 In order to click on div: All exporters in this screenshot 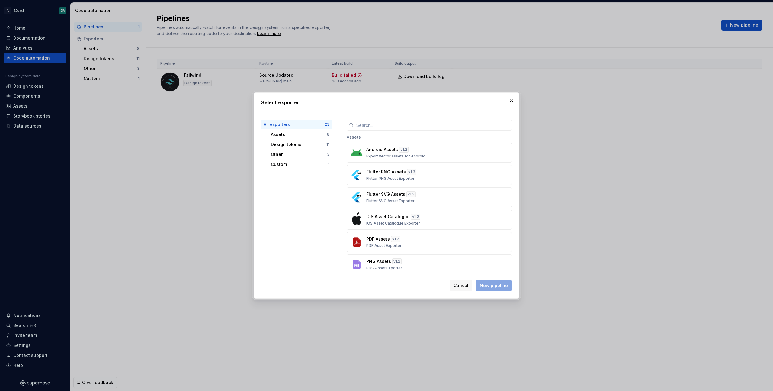, I will do `click(294, 124)`.